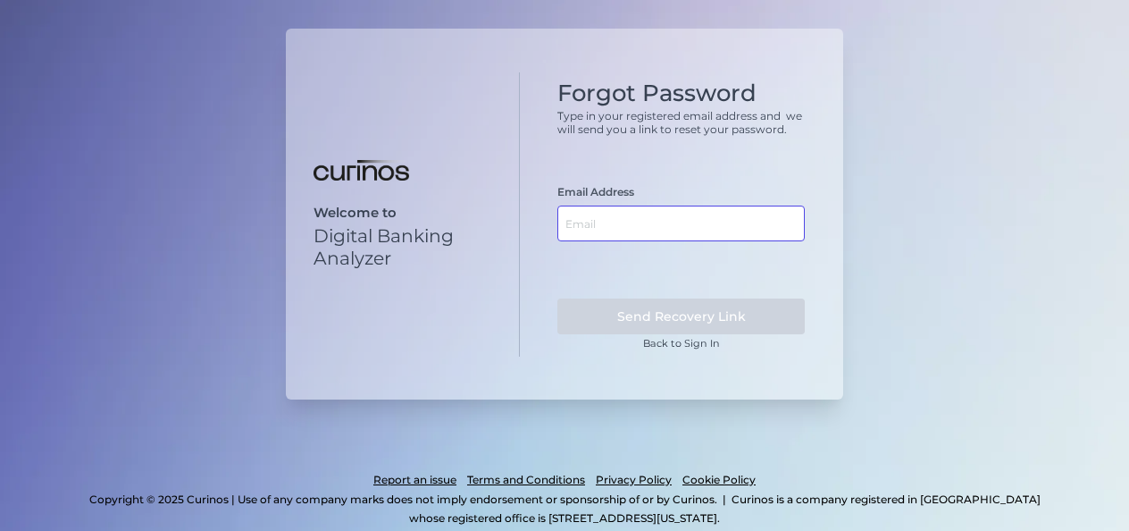  Describe the element at coordinates (633, 480) in the screenshot. I see `a: Privacy Policy` at that location.